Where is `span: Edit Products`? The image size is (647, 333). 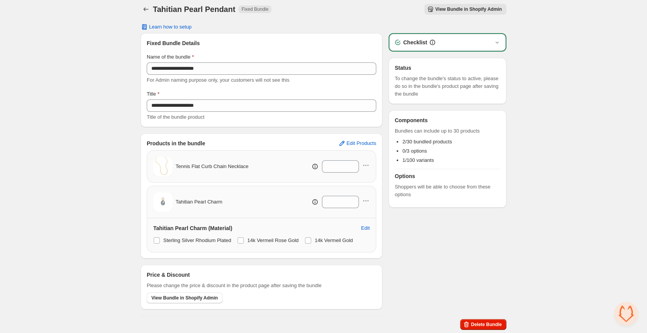
span: Edit Products is located at coordinates (361, 143).